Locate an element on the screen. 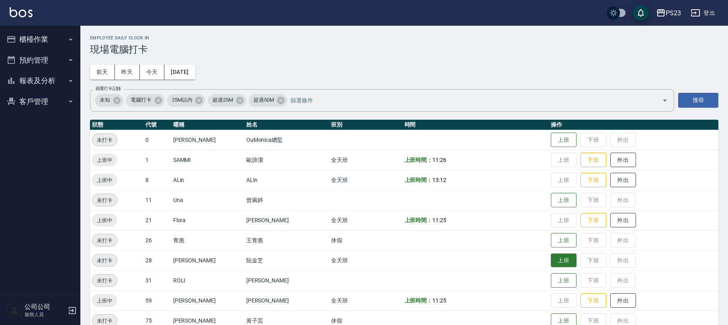 The width and height of the screenshot is (728, 325). button: PS23 is located at coordinates (669, 13).